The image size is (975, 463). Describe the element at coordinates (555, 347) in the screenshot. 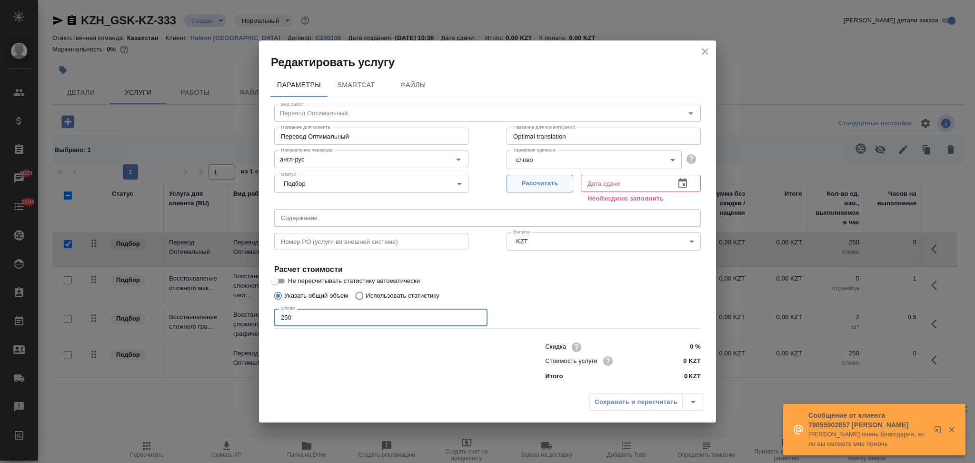

I see `p: Скидка` at that location.